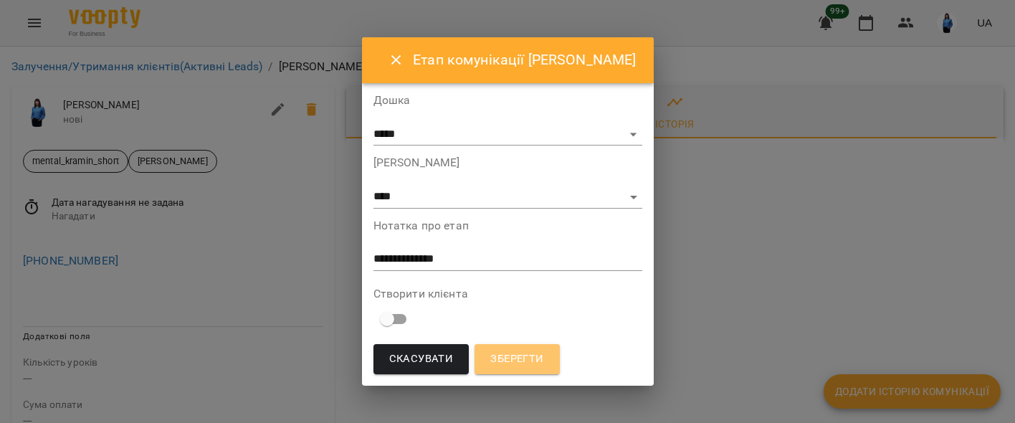 Image resolution: width=1015 pixels, height=423 pixels. I want to click on label: Дошка, so click(507, 100).